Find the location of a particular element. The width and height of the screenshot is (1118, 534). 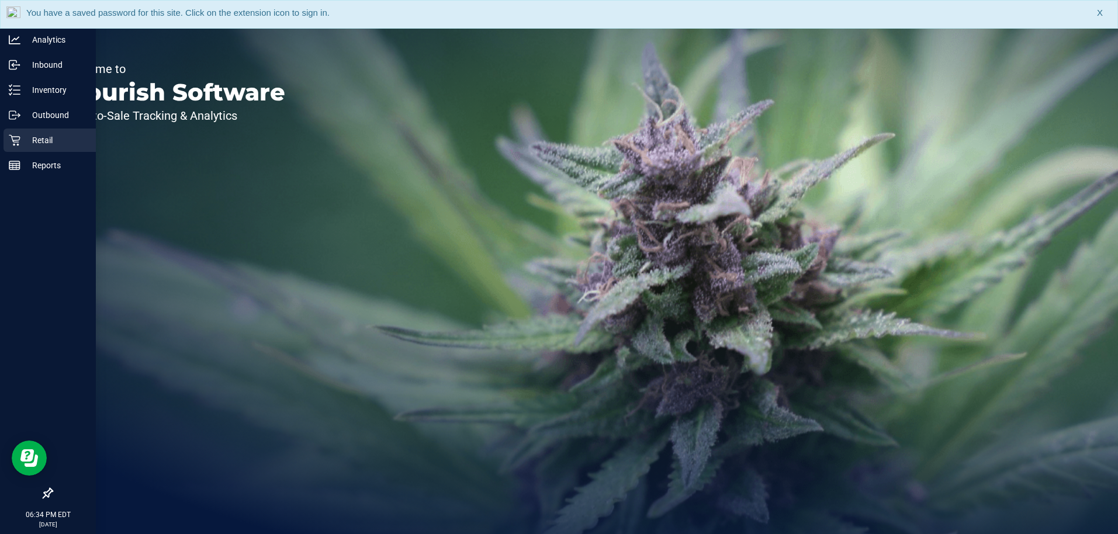

p: Welcome to is located at coordinates (174, 69).